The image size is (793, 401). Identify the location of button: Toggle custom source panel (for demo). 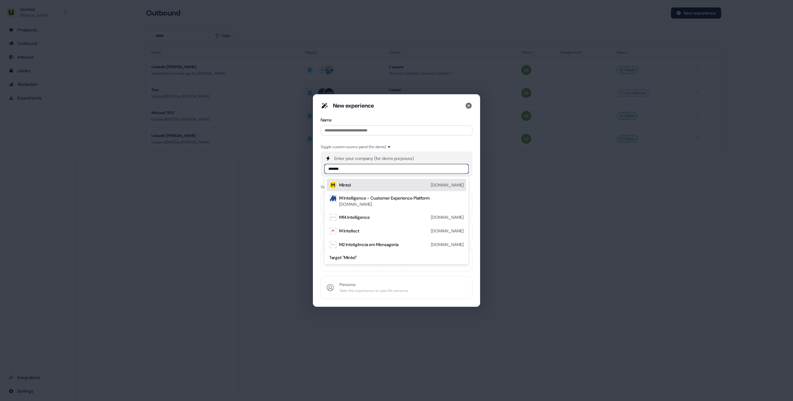
(356, 147).